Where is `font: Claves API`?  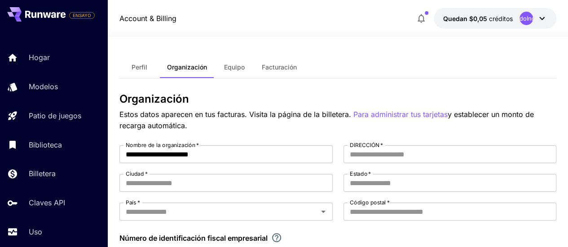
font: Claves API is located at coordinates (47, 203).